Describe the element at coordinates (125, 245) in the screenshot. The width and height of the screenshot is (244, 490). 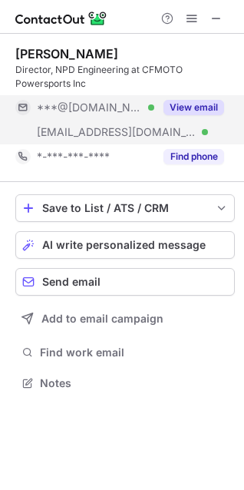
I see `button: AI write personalized message` at that location.